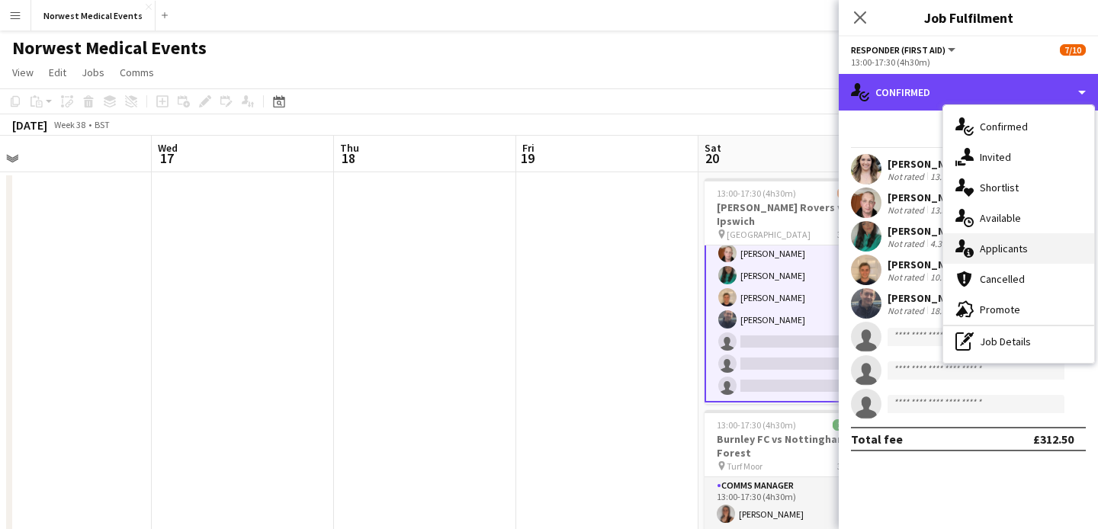 The width and height of the screenshot is (1098, 529). I want to click on button: Responder (First Aid), so click(904, 50).